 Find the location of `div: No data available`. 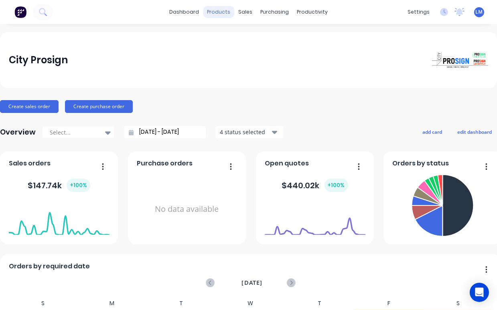

div: No data available is located at coordinates (187, 209).